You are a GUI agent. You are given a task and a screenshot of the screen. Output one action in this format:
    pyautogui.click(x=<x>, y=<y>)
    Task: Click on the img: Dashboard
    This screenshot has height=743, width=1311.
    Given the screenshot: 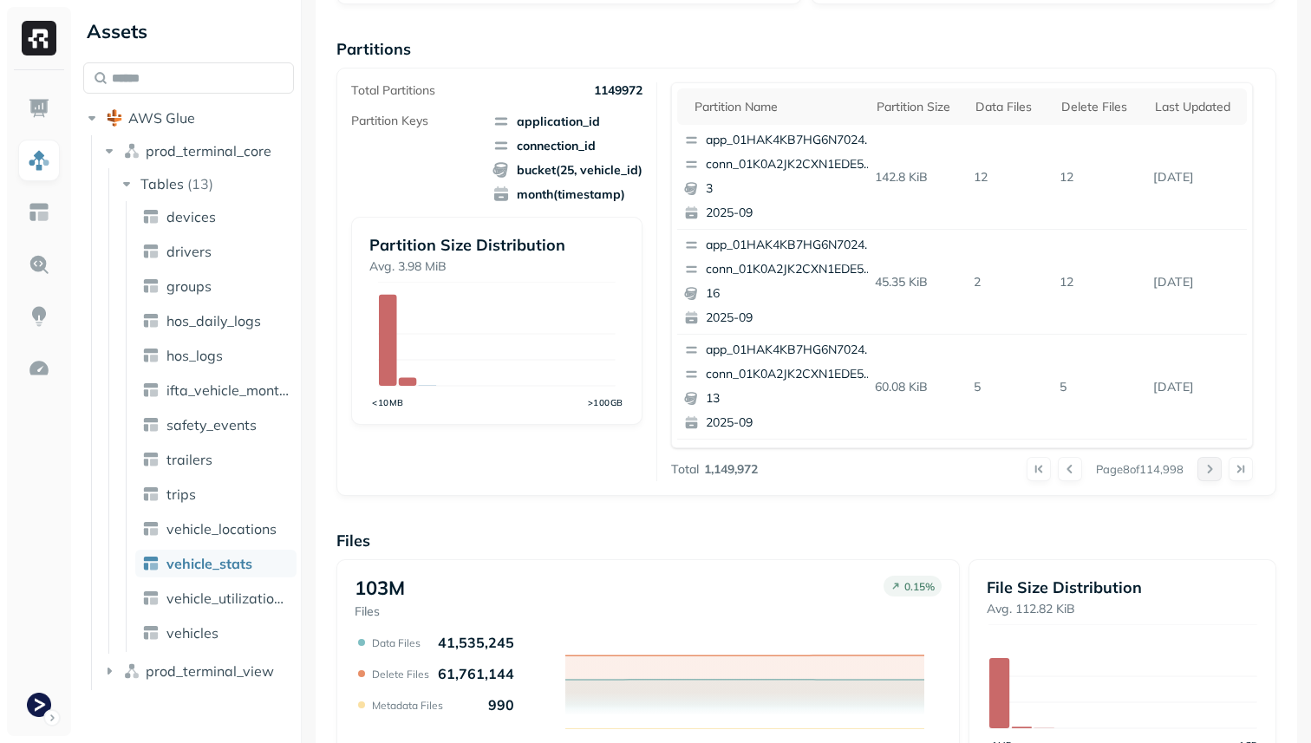 What is the action you would take?
    pyautogui.click(x=39, y=108)
    